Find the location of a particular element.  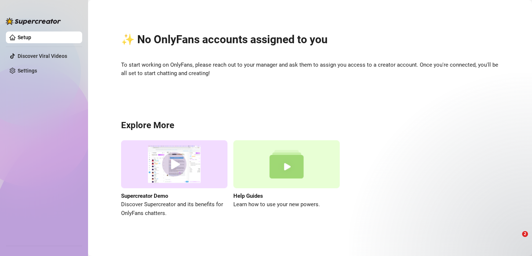

a: Setup is located at coordinates (24, 37).